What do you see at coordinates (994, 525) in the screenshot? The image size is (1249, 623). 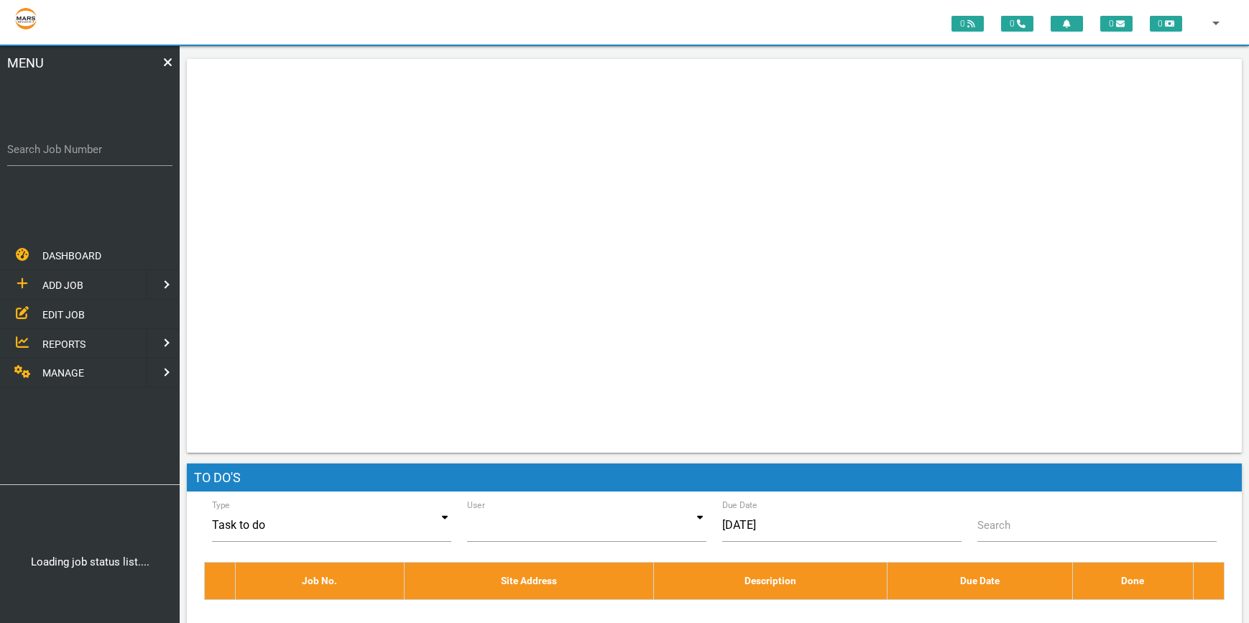 I see `label: Search` at bounding box center [994, 525].